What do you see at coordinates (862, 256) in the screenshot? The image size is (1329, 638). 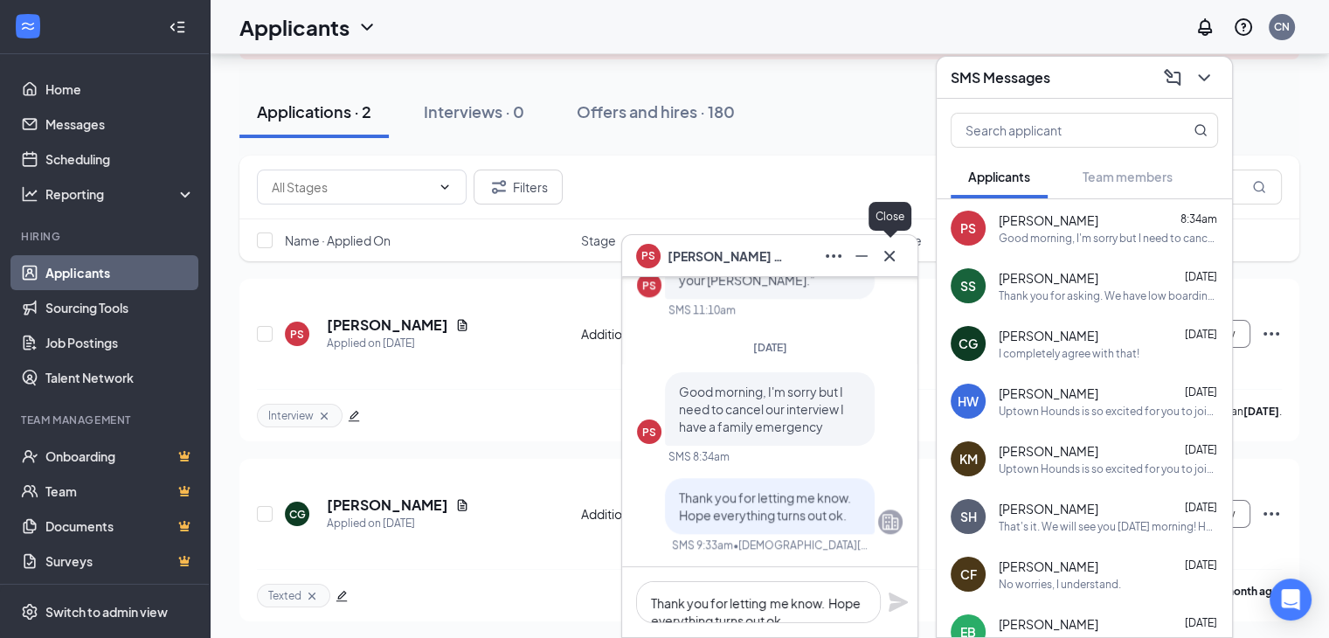 I see `svg: Minimize` at bounding box center [862, 256].